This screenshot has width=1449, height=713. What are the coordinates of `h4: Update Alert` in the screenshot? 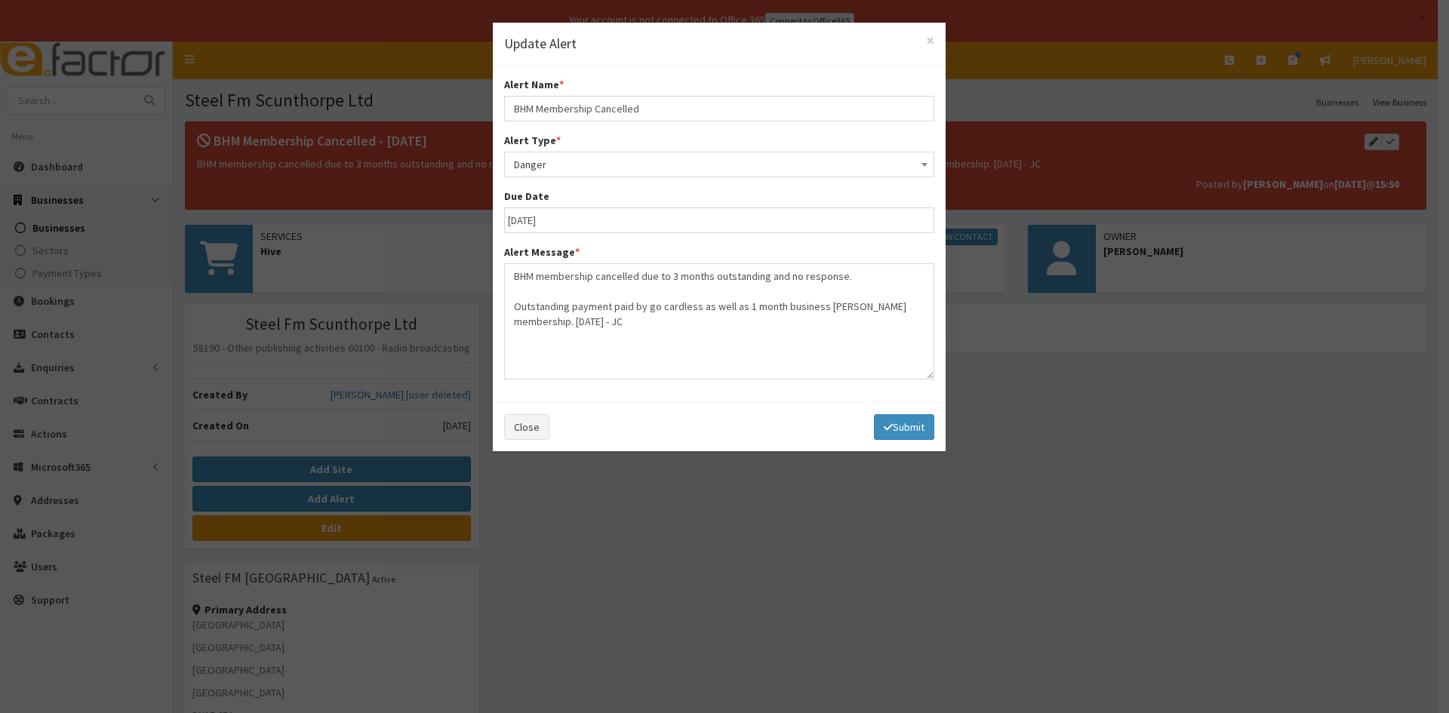 It's located at (719, 44).